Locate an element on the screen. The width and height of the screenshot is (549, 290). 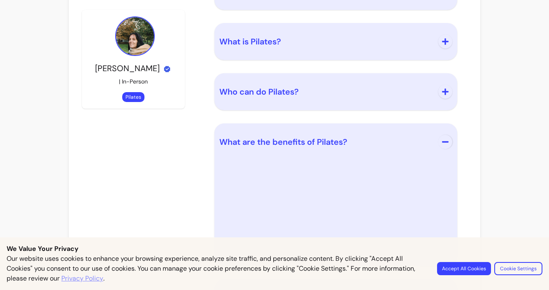
a: Privacy Policy is located at coordinates (82, 279).